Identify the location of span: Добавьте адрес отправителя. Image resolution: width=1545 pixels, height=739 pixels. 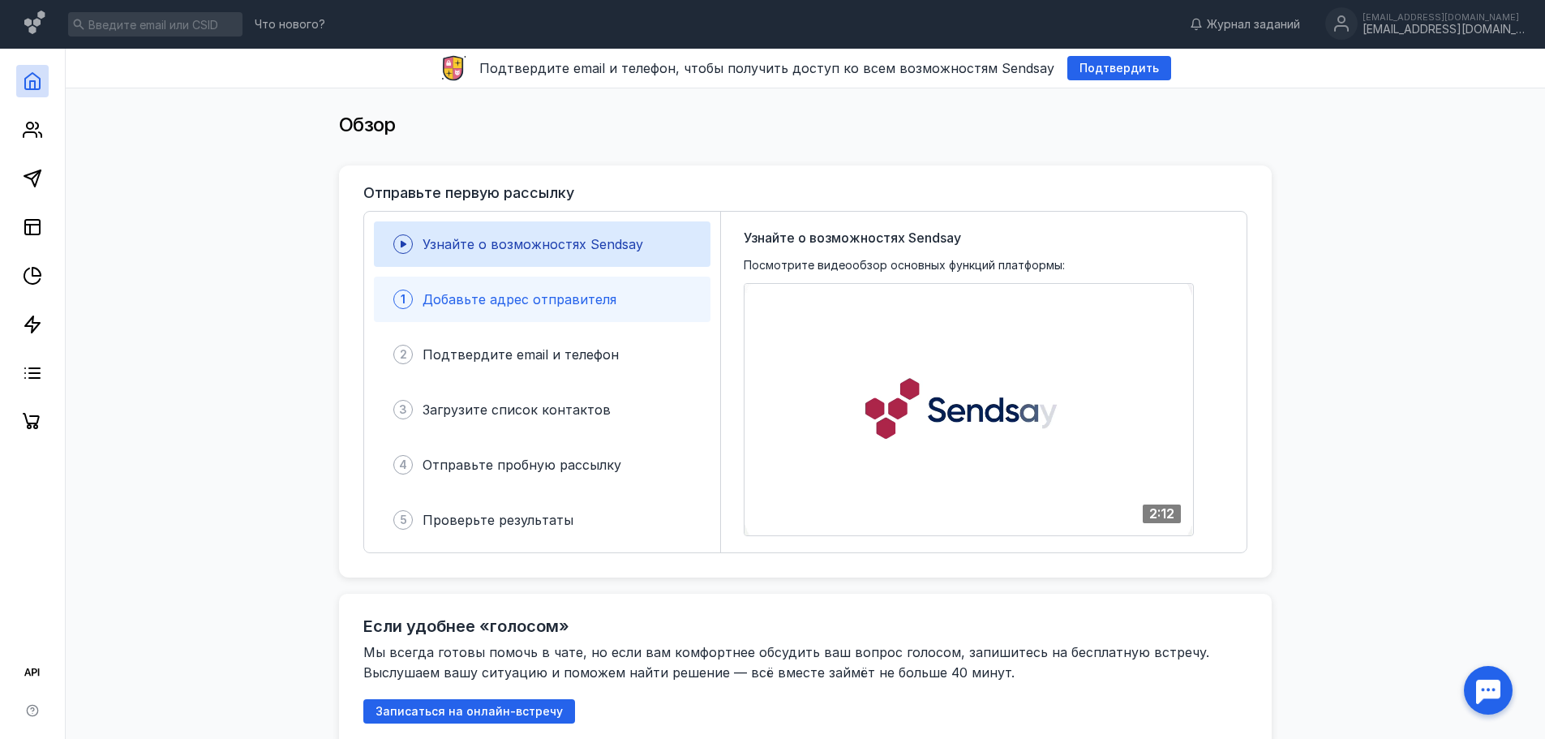
(519, 299).